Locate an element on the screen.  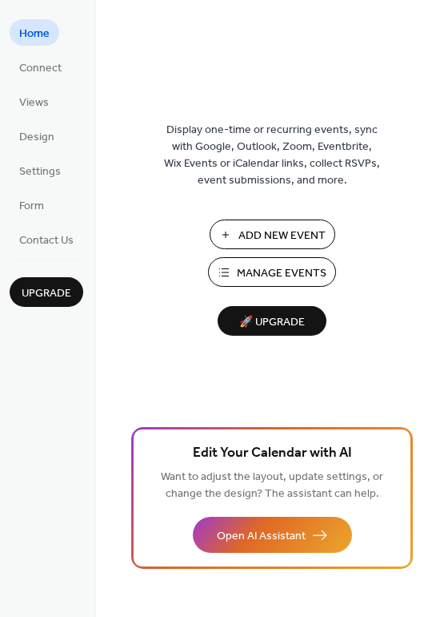
a: Views is located at coordinates (34, 101).